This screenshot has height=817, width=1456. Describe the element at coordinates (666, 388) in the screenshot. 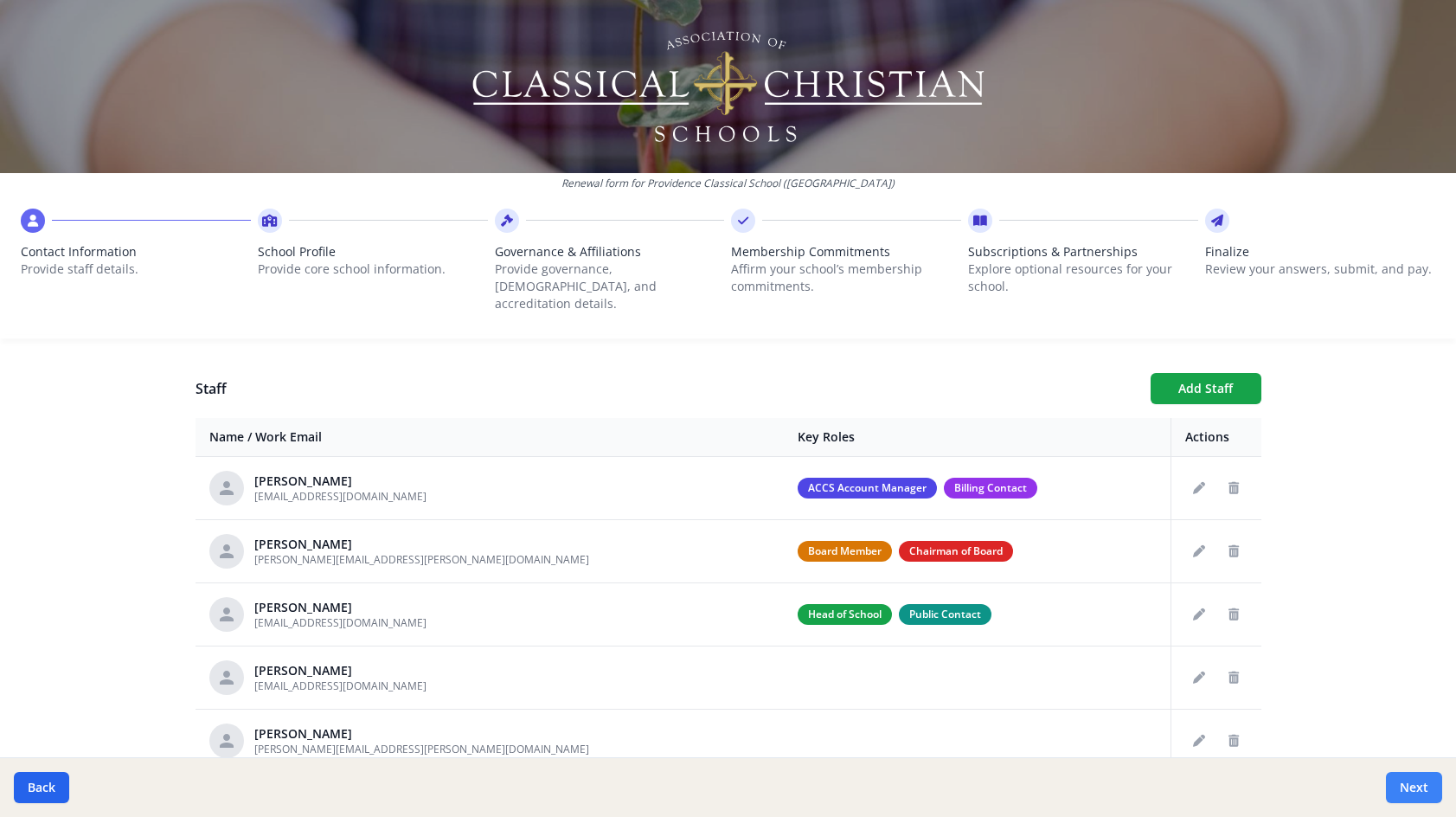

I see `h1: Staff` at that location.